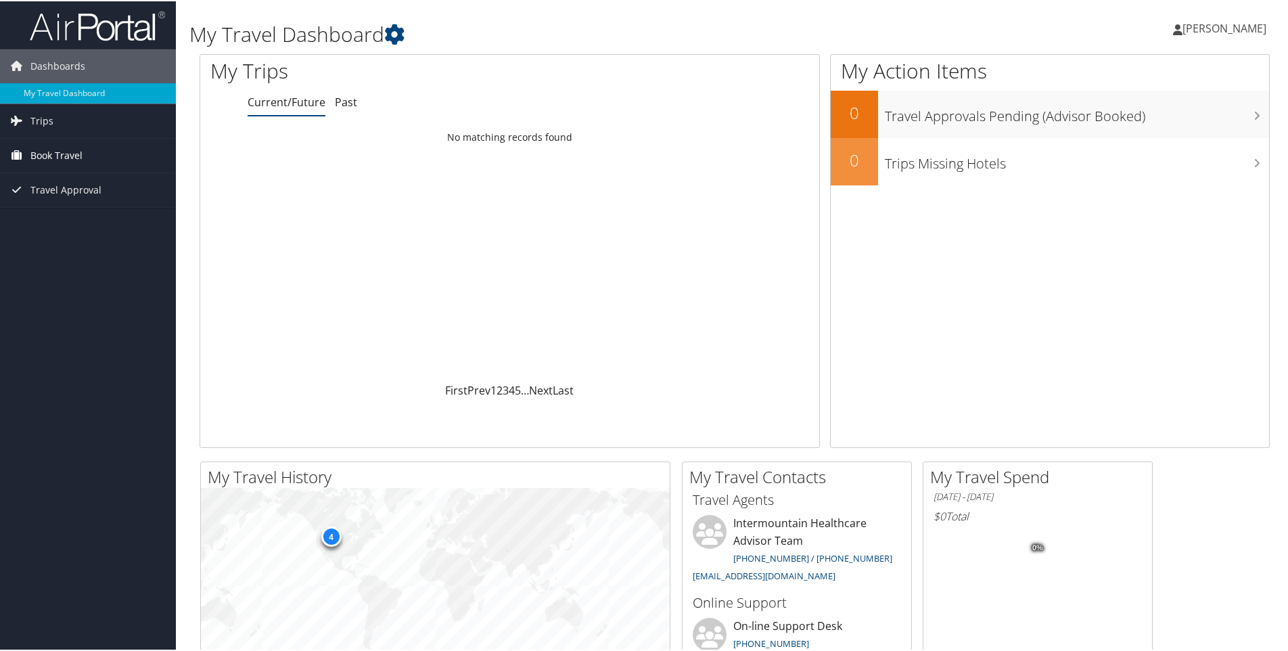 The width and height of the screenshot is (1288, 651). What do you see at coordinates (456, 389) in the screenshot?
I see `a: First` at bounding box center [456, 389].